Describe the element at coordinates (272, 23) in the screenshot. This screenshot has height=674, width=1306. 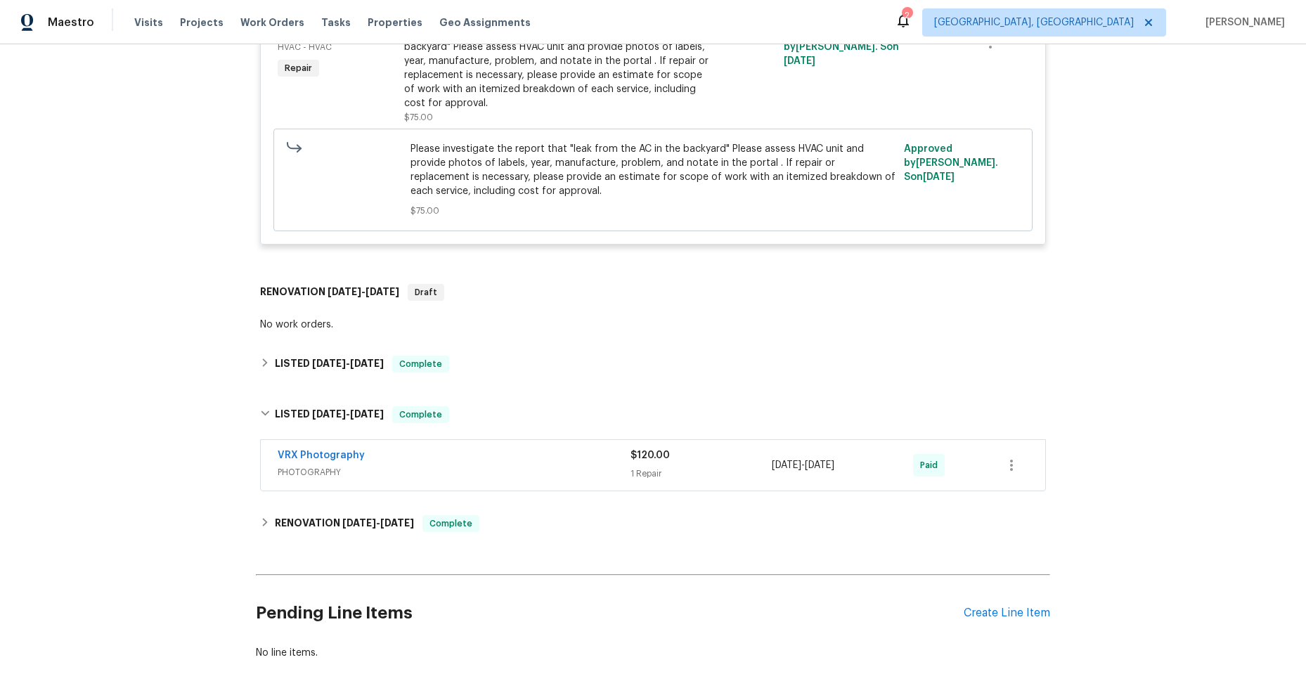
I see `span: Work Orders` at that location.